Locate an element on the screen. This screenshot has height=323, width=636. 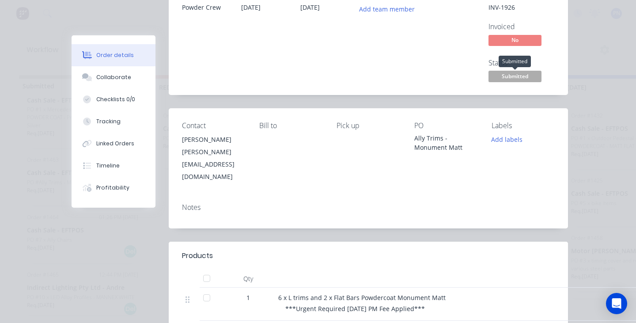
div: Invoiced is located at coordinates (522, 26).